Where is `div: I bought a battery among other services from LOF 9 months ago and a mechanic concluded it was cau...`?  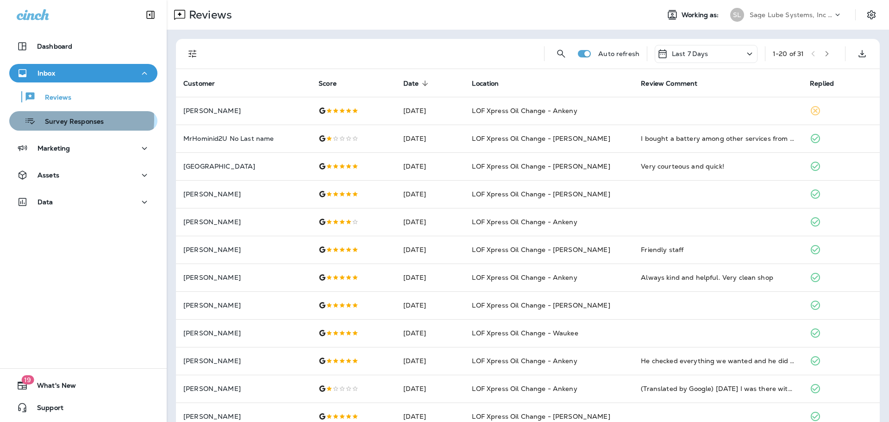 div: I bought a battery among other services from LOF 9 months ago and a mechanic concluded it was cau... is located at coordinates (718, 138).